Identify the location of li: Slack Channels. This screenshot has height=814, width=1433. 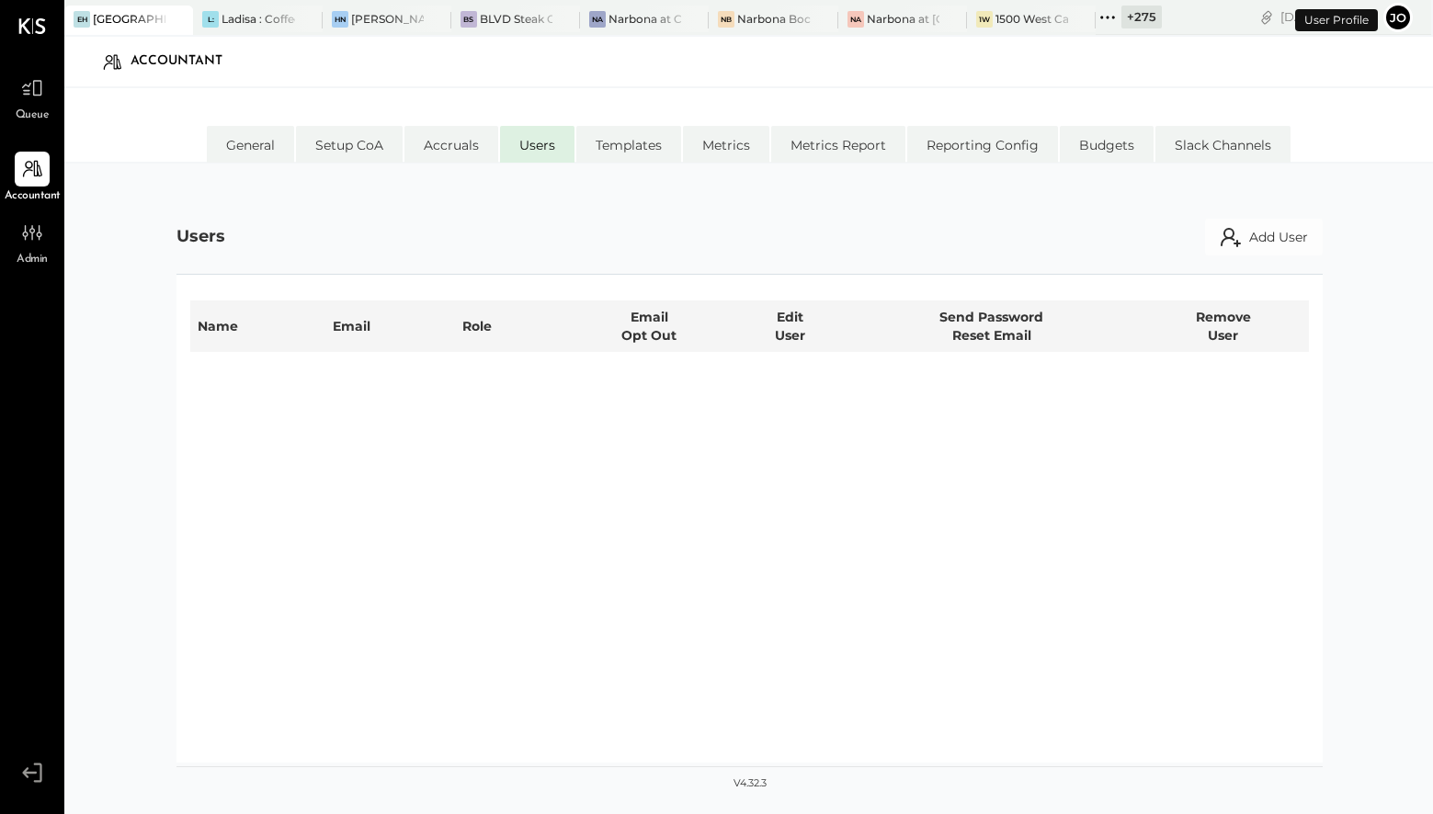
(1223, 144).